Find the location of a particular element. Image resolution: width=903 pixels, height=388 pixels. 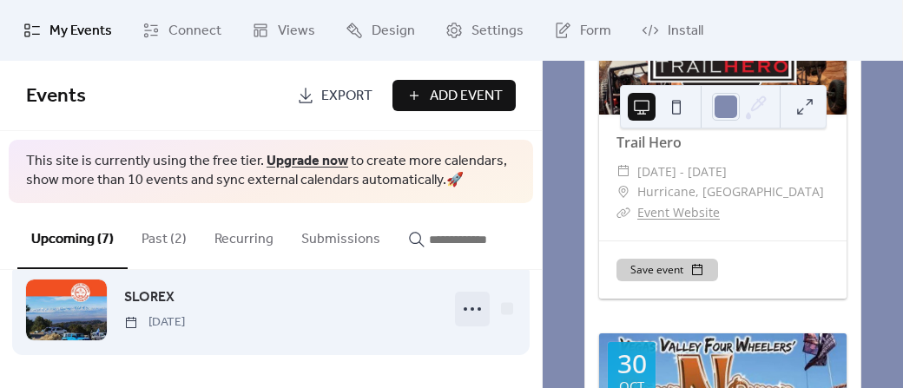

span: Events is located at coordinates (56, 96).